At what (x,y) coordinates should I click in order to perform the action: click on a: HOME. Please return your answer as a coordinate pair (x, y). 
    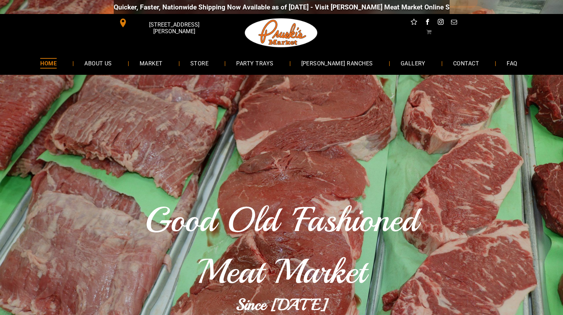
    Looking at the image, I should click on (48, 63).